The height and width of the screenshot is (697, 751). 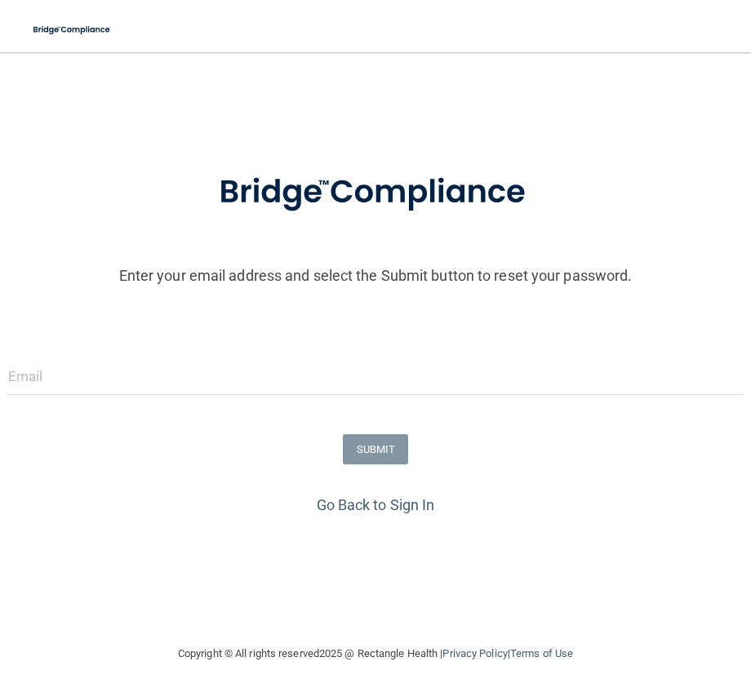 I want to click on a: Go Back to Sign In, so click(x=375, y=504).